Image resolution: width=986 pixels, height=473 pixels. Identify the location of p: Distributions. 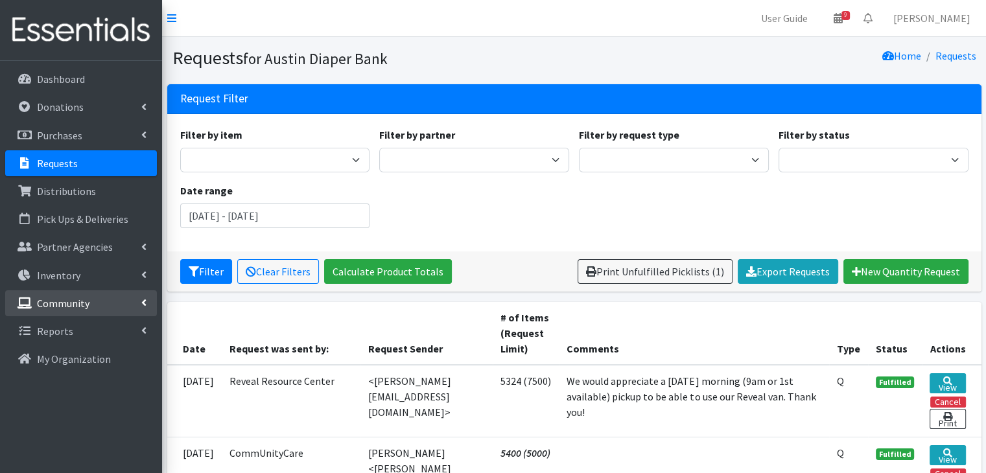
(66, 191).